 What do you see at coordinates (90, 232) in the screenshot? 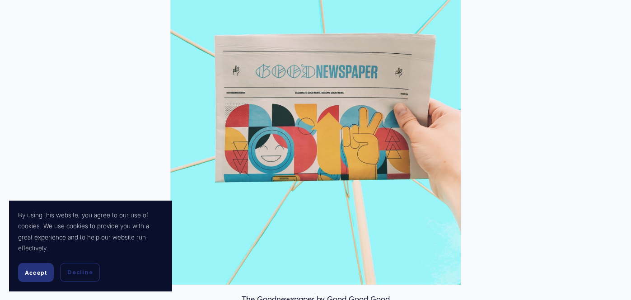
I see `p: By using this website, you agree to our use of cookies. We use cookies to provide you with a grea...` at bounding box center [90, 232].